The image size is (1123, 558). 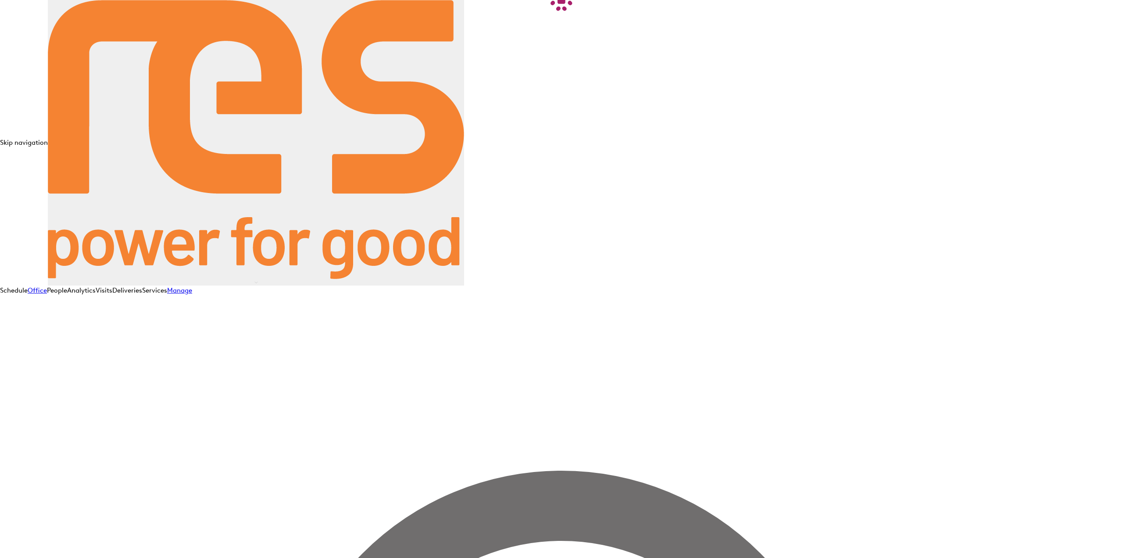 What do you see at coordinates (154, 290) in the screenshot?
I see `a: Services` at bounding box center [154, 290].